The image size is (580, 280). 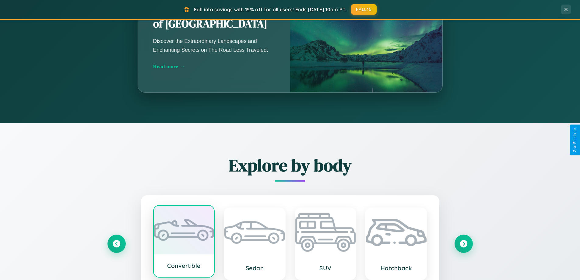 I want to click on div: Give Feedback, so click(x=574, y=140).